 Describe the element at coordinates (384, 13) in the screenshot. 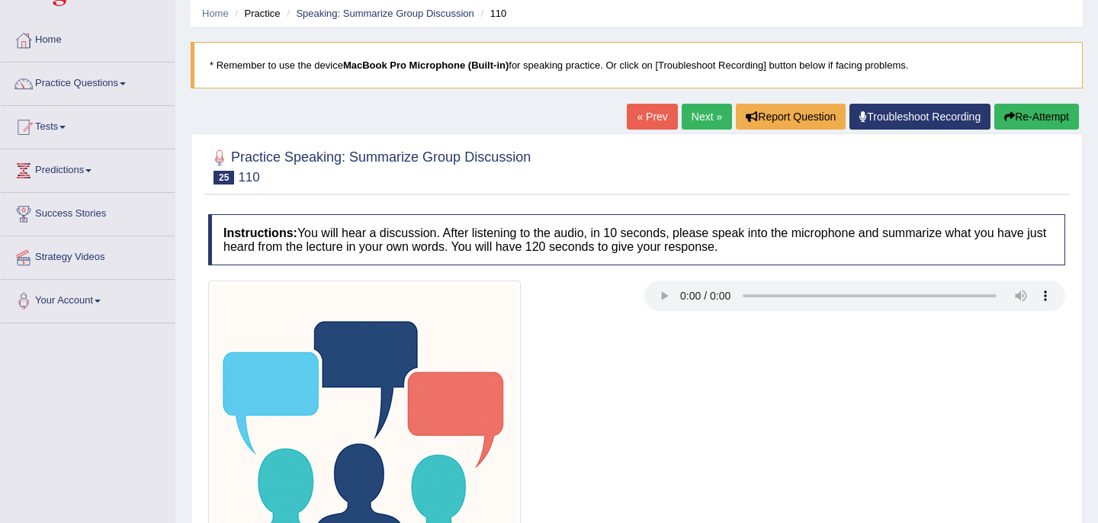

I see `a: Speaking: Summarize Group Discussion` at that location.